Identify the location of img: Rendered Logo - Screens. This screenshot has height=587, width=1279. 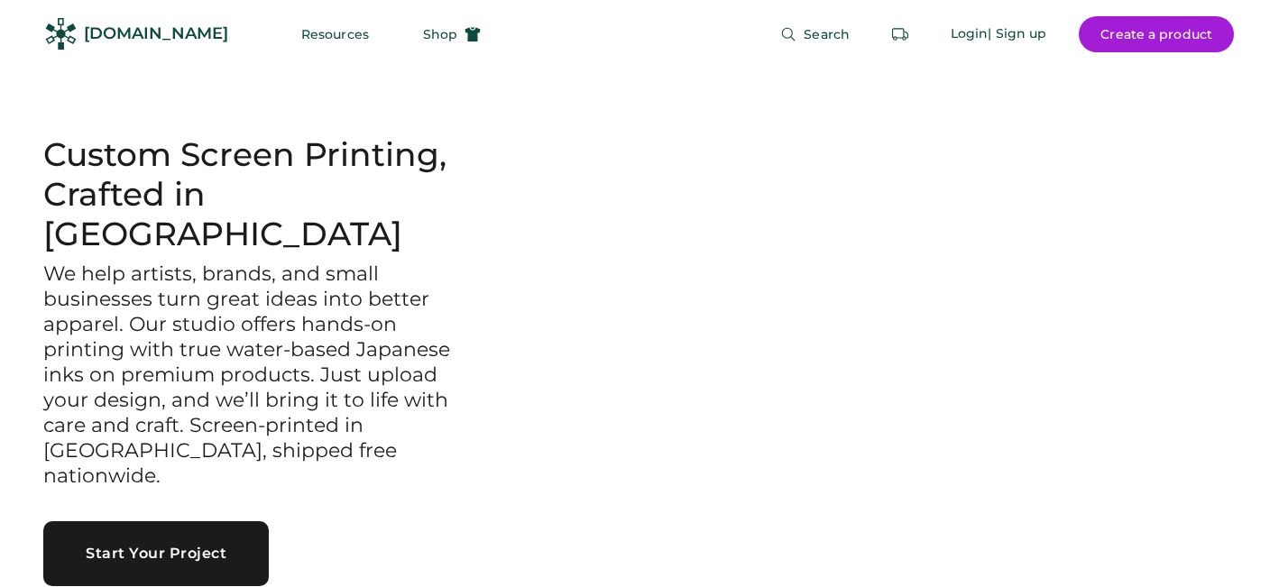
(60, 33).